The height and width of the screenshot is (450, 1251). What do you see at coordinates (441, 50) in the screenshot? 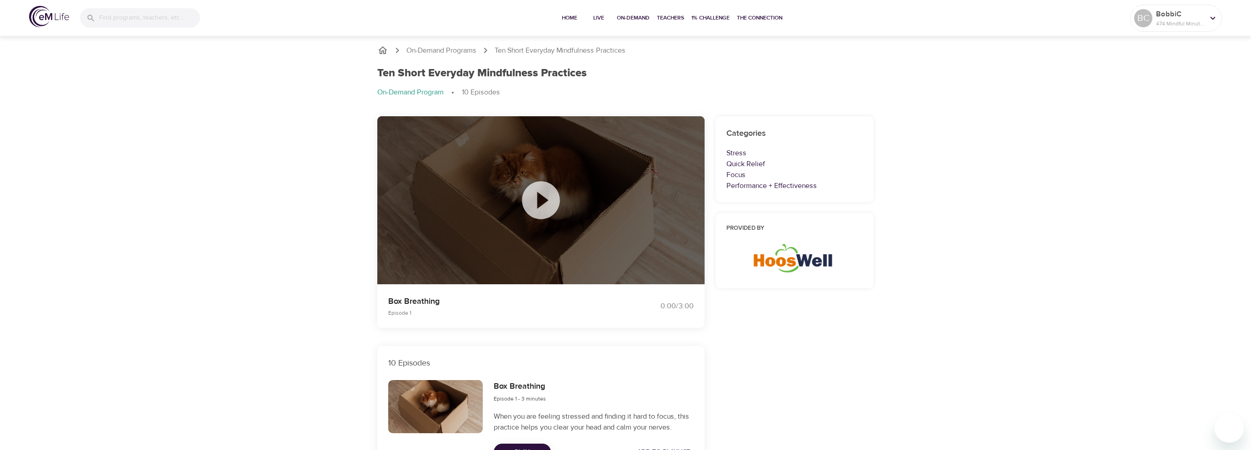
I see `p: On-Demand Programs` at bounding box center [441, 50].